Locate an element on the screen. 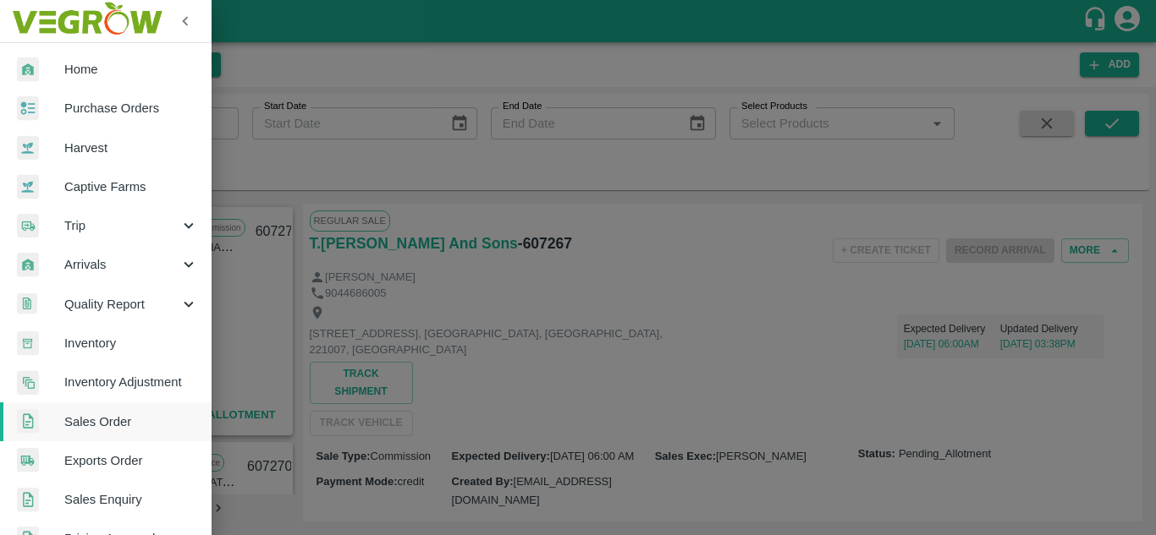 The width and height of the screenshot is (1156, 535). img: qualityReport is located at coordinates (27, 304).